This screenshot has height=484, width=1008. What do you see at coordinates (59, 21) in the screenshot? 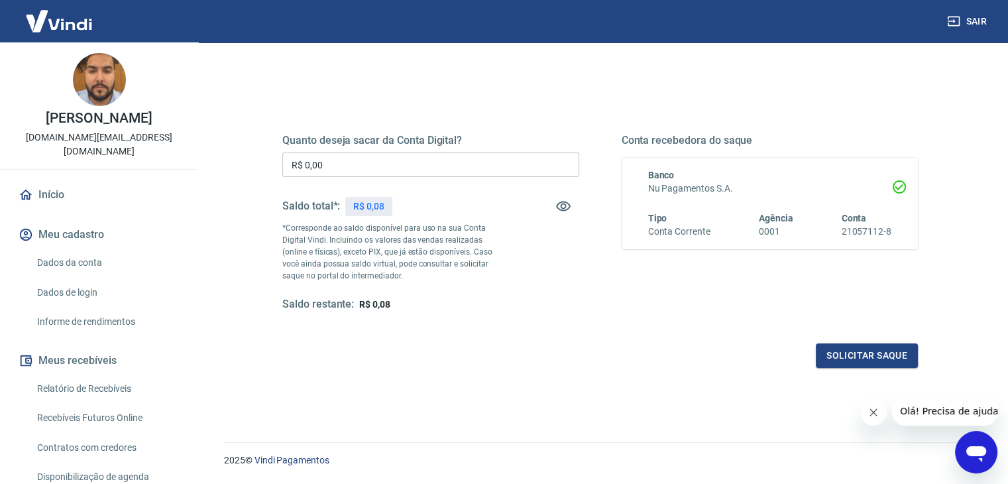
I see `img: Vindi` at bounding box center [59, 21].